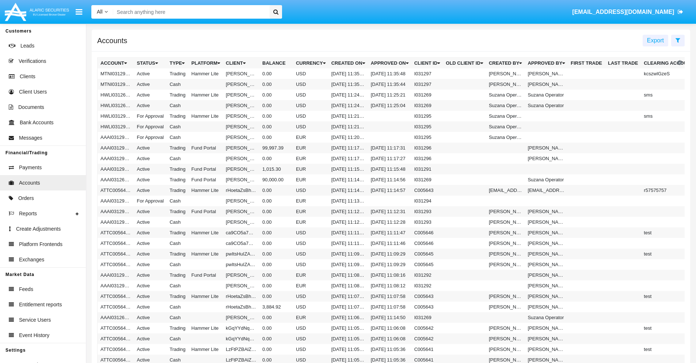 The image size is (696, 363). What do you see at coordinates (116, 254) in the screenshot?
I see `td: ATTC005645A1` at bounding box center [116, 254].